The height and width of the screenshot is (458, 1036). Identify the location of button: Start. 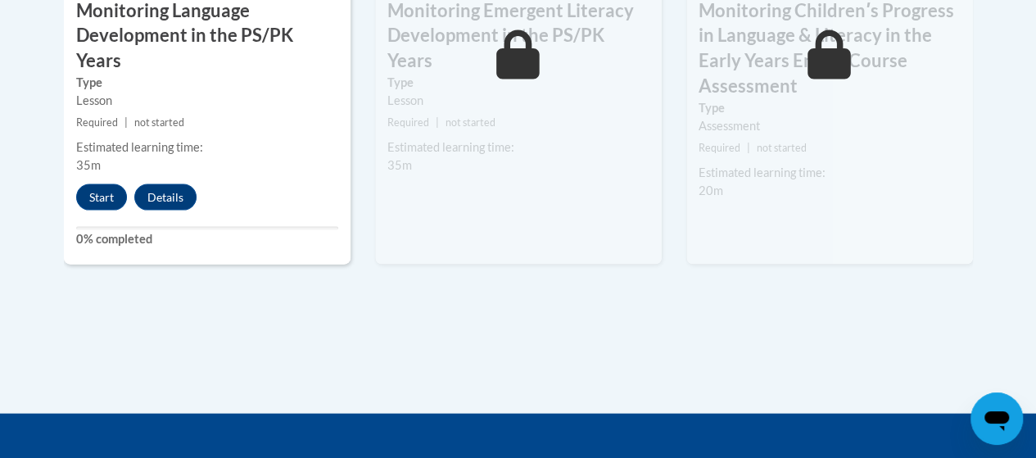
(102, 197).